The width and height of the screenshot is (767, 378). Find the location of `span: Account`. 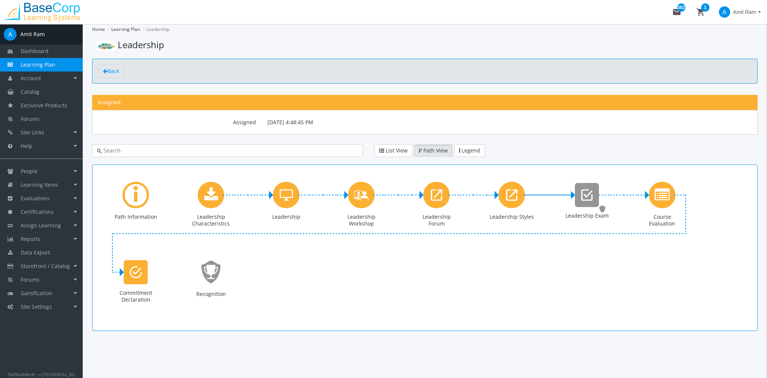

span: Account is located at coordinates (31, 78).